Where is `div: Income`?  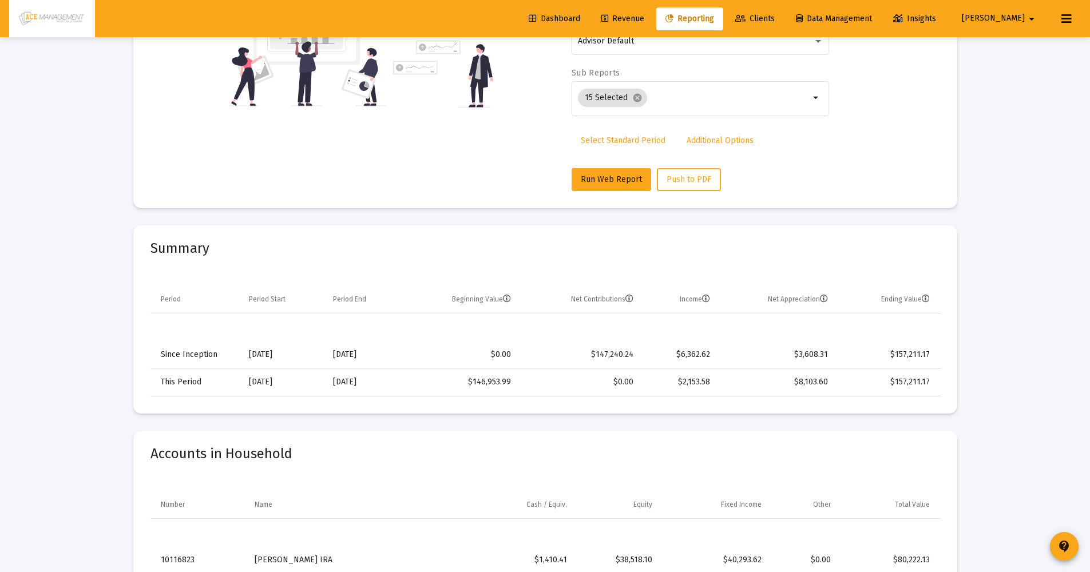 div: Income is located at coordinates (694, 299).